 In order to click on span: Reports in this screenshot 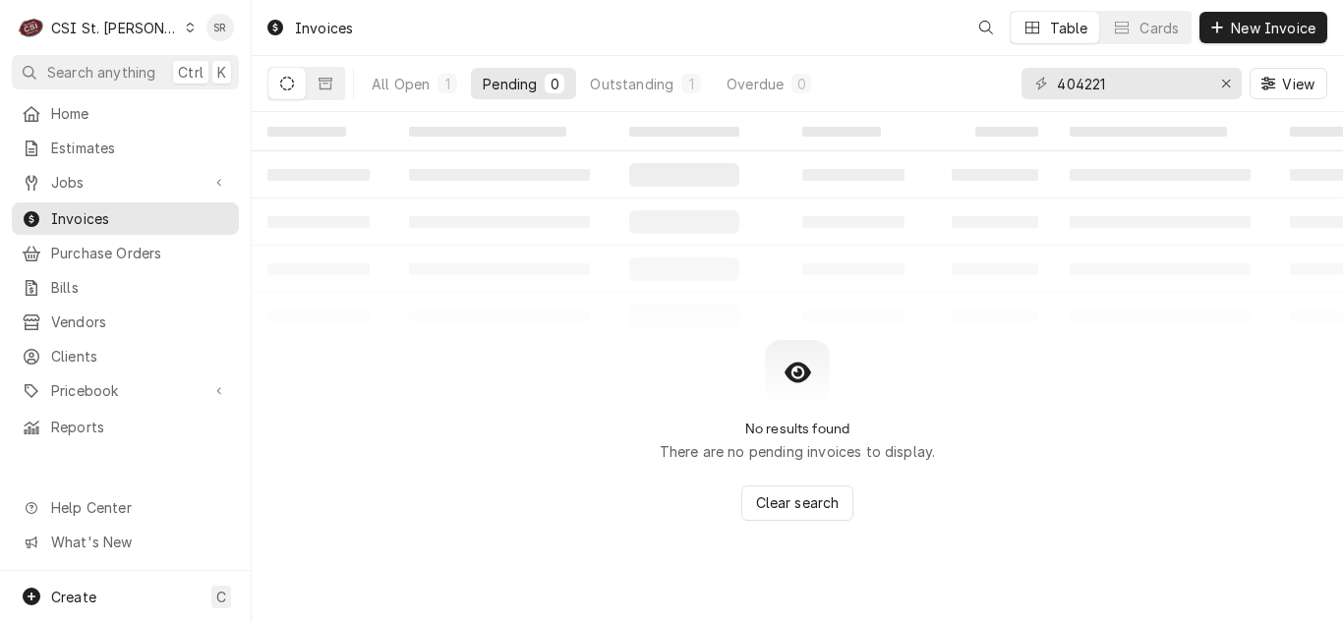, I will do `click(140, 427)`.